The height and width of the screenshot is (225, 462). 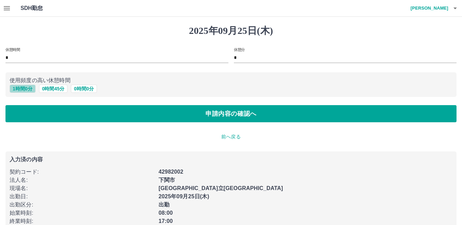 What do you see at coordinates (13, 49) in the screenshot?
I see `label: 休憩時間` at bounding box center [13, 49].